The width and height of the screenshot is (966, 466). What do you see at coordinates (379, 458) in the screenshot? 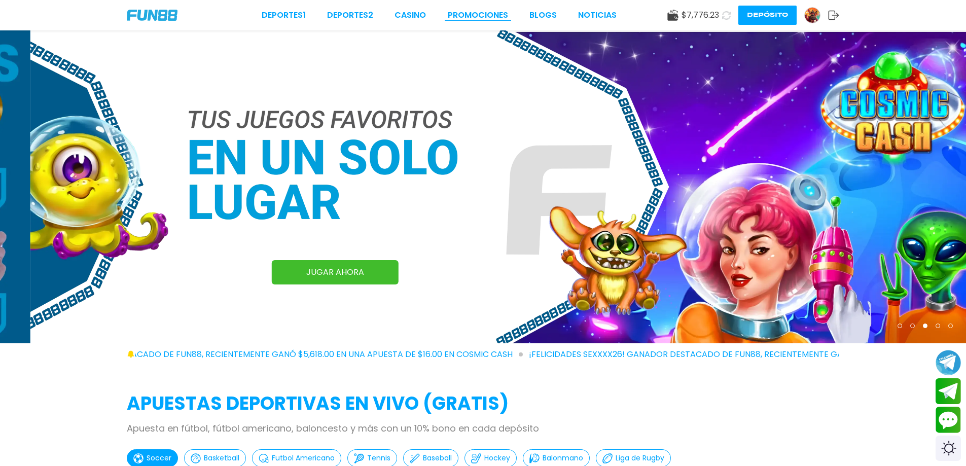
I see `p: Tennis` at bounding box center [379, 458].